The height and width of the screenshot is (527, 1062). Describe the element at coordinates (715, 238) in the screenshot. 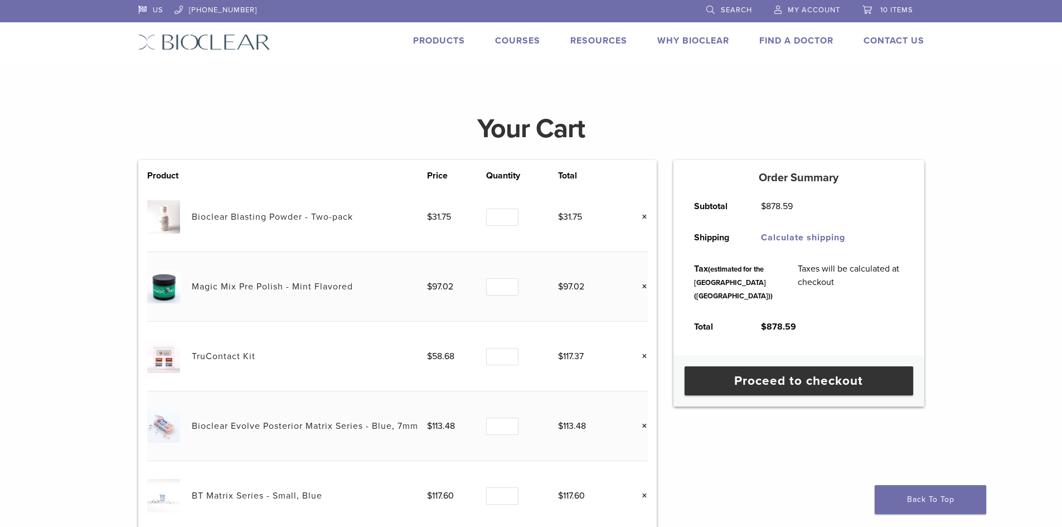

I see `th: Shipping` at that location.